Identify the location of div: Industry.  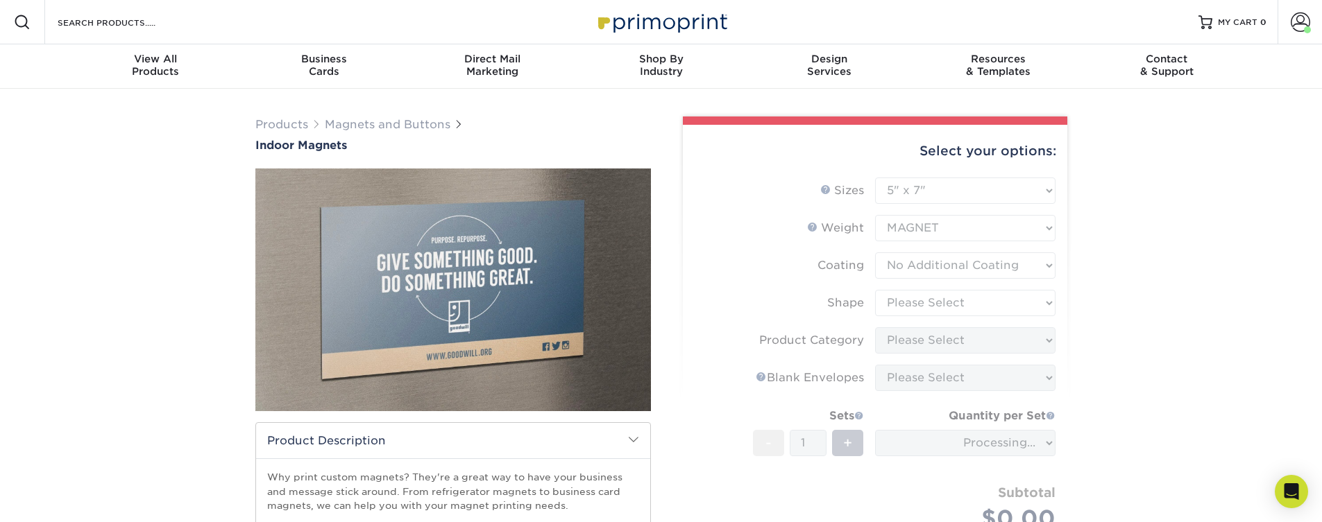
(661, 65).